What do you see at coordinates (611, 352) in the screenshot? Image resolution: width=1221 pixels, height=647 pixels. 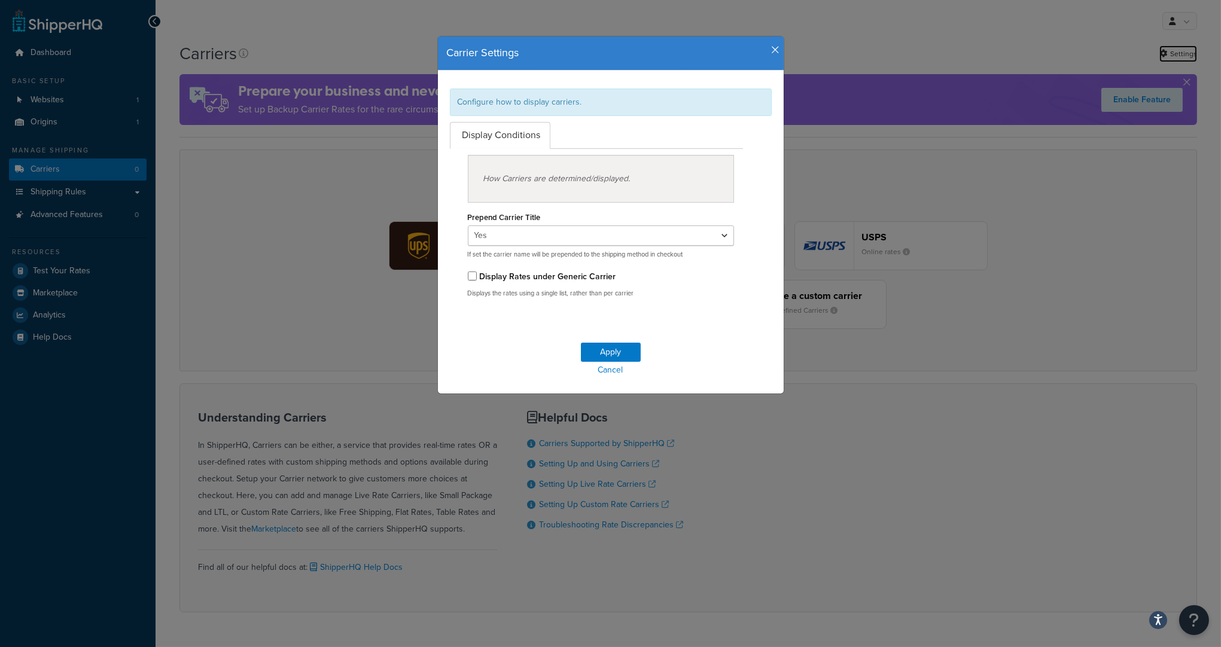 I see `button: Apply` at bounding box center [611, 352].